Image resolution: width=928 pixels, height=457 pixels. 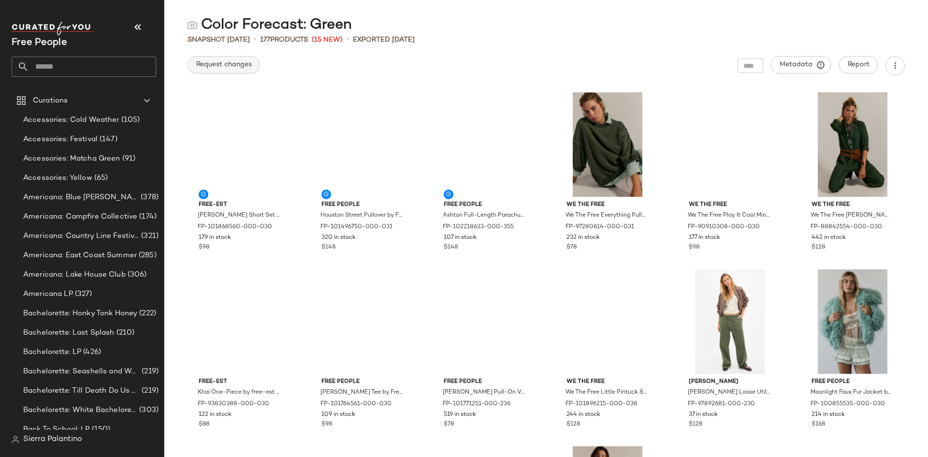 I want to click on span: 442 in stock, so click(x=828, y=238).